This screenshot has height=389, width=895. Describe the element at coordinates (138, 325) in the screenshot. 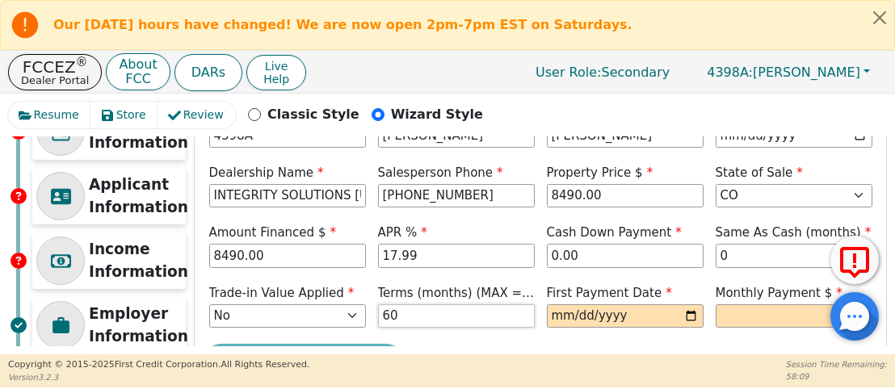

I see `p: Employer Information` at that location.